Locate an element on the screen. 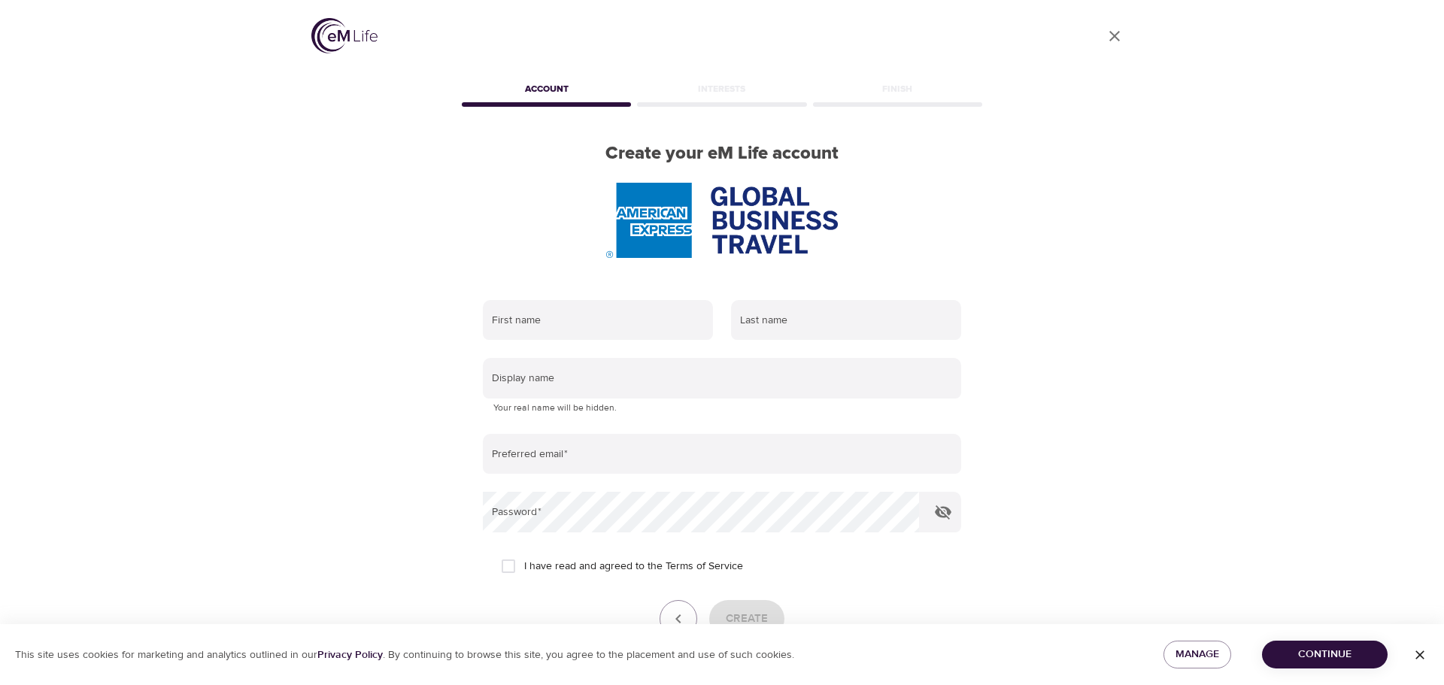 This screenshot has height=685, width=1444. a: close is located at coordinates (1115, 36).